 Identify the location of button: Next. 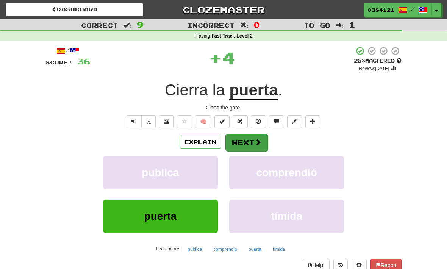
(246, 142).